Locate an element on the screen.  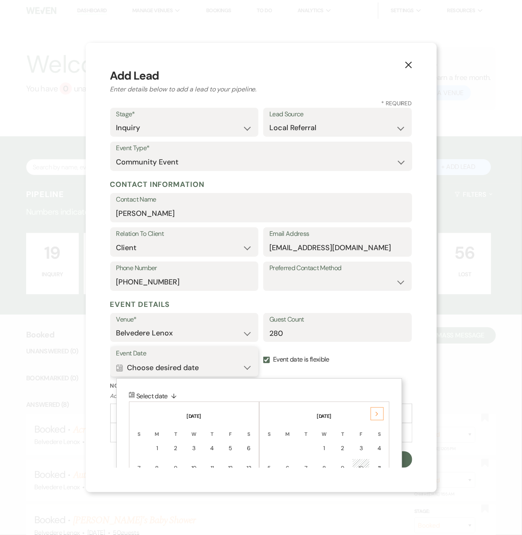
p: Add a note about this lead. Notes are private to your venue. is located at coordinates (261, 396).